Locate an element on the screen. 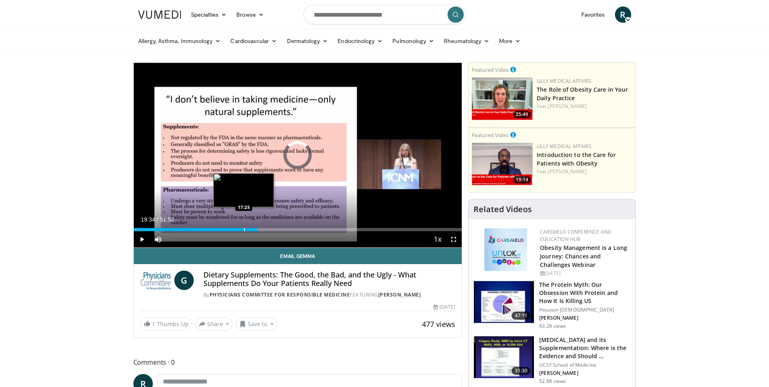 This screenshot has height=387, width=769. h4: Related Videos is located at coordinates (503, 209).